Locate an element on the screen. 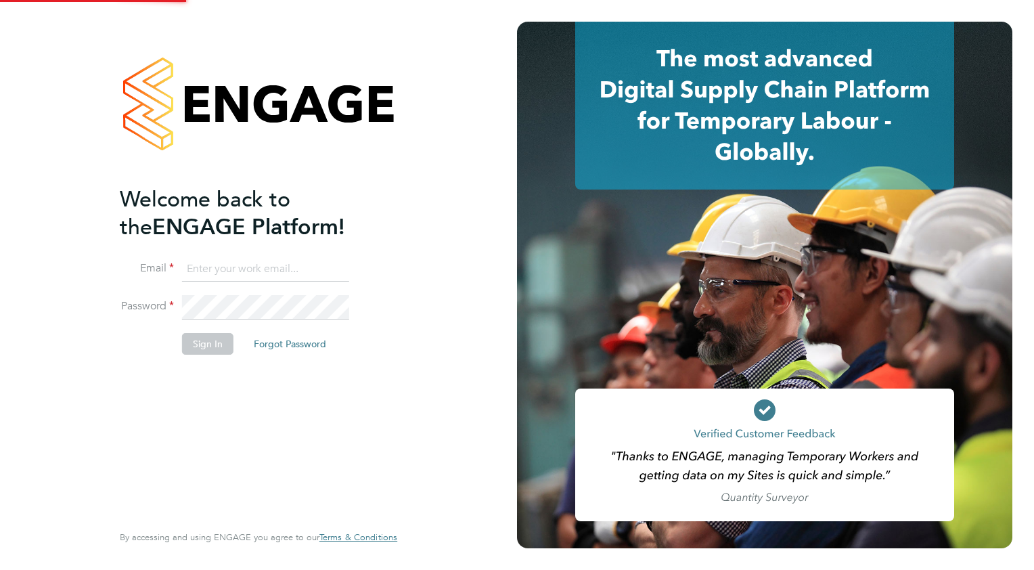  button: Forgot Password is located at coordinates (290, 344).